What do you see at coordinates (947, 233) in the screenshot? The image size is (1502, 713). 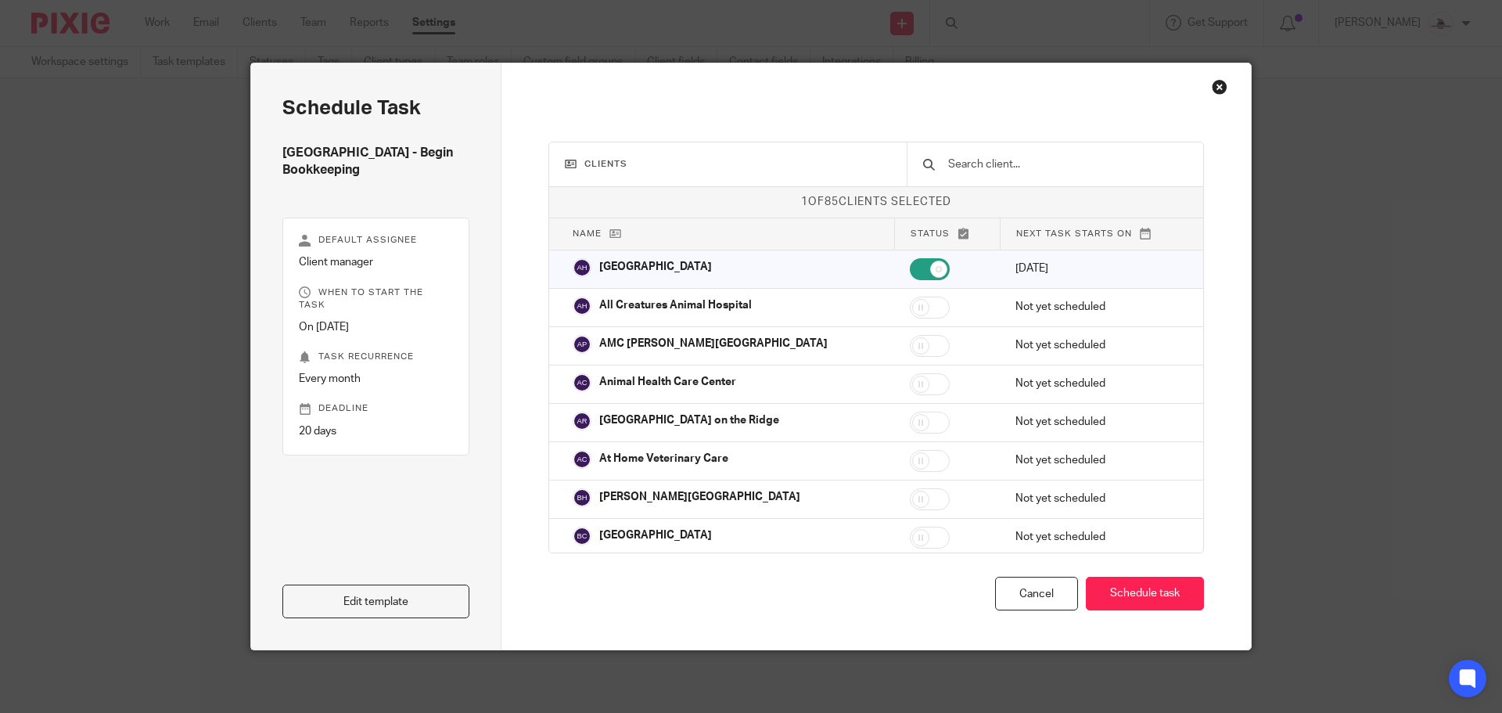 I see `p: Status` at bounding box center [947, 233].